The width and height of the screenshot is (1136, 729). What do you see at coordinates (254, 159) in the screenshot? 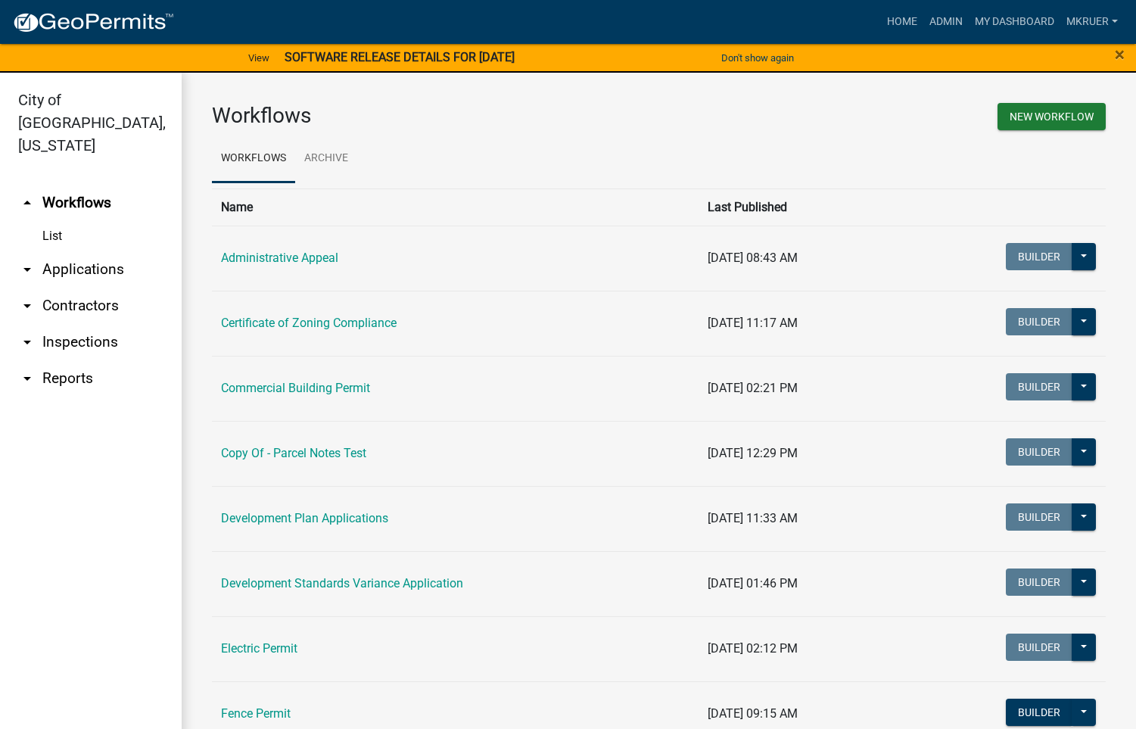
I see `a: Workflows` at bounding box center [254, 159].